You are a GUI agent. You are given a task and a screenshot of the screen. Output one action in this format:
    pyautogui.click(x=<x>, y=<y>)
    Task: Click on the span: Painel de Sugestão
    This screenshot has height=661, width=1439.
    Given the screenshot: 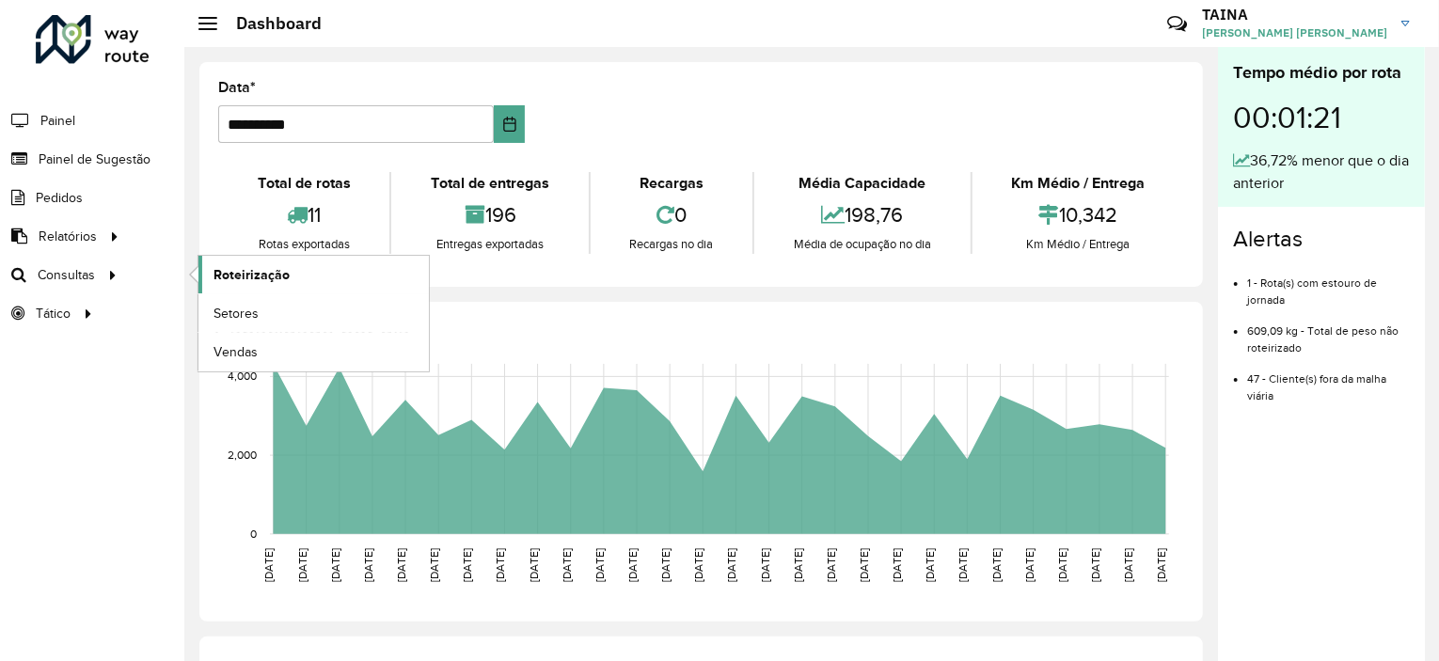 What is the action you would take?
    pyautogui.click(x=94, y=159)
    